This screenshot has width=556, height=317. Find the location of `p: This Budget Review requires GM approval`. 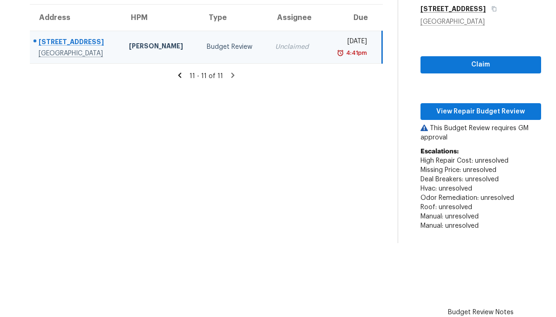

p: This Budget Review requires GM approval is located at coordinates (480, 133).